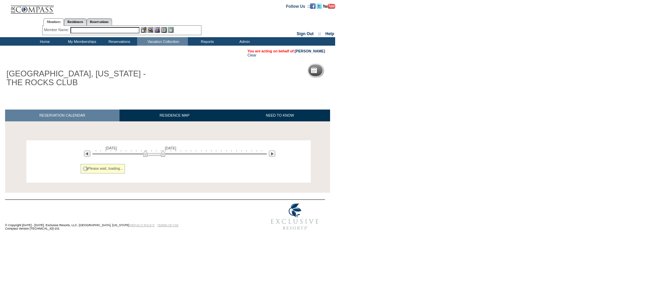 The height and width of the screenshot is (308, 650). Describe the element at coordinates (157, 30) in the screenshot. I see `img: Impersonate` at that location.